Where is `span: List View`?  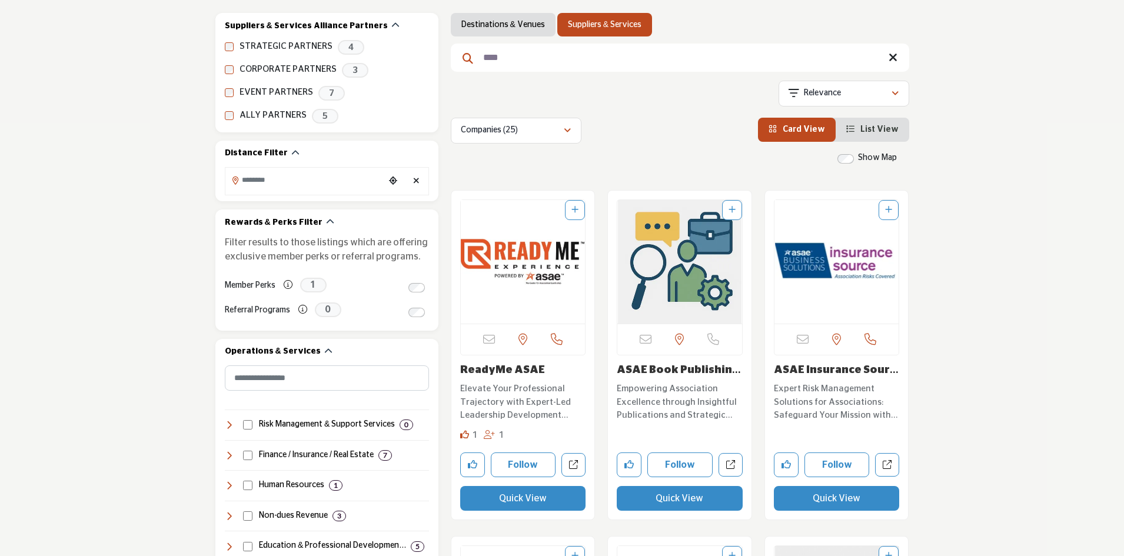
span: List View is located at coordinates (880, 130).